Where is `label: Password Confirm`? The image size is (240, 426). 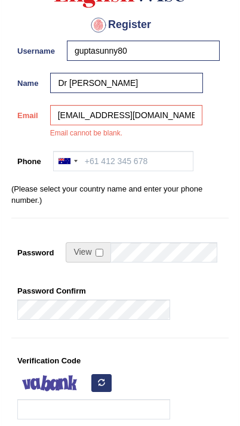
label: Password Confirm is located at coordinates (51, 288).